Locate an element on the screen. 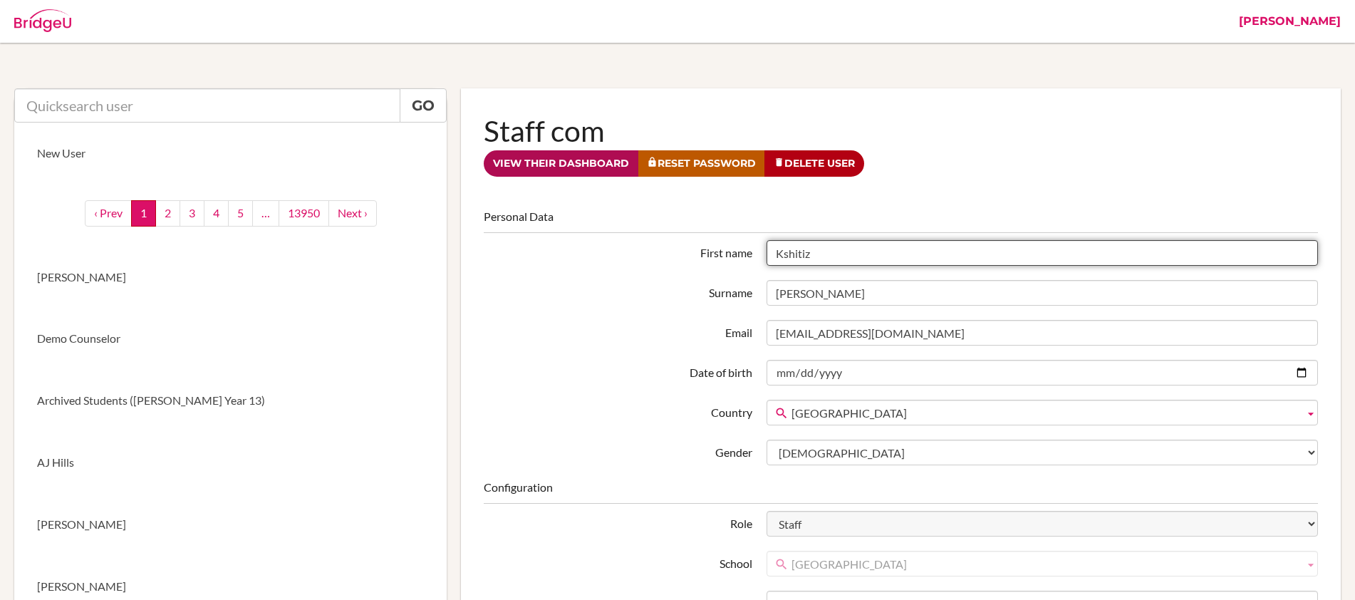  label: School is located at coordinates (618, 561).